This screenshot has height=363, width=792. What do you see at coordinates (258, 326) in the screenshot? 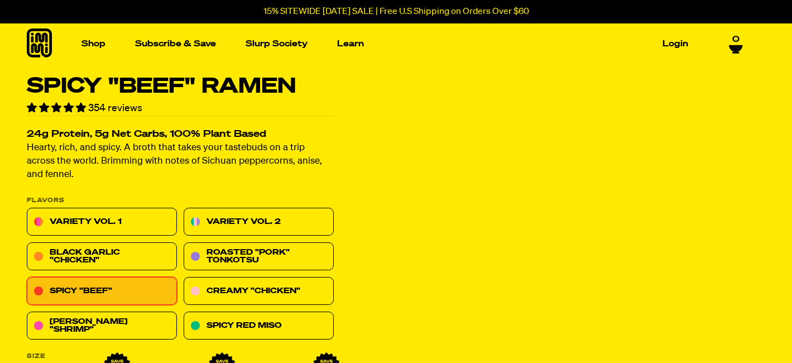
I see `a: Spicy Red Miso` at bounding box center [258, 326].